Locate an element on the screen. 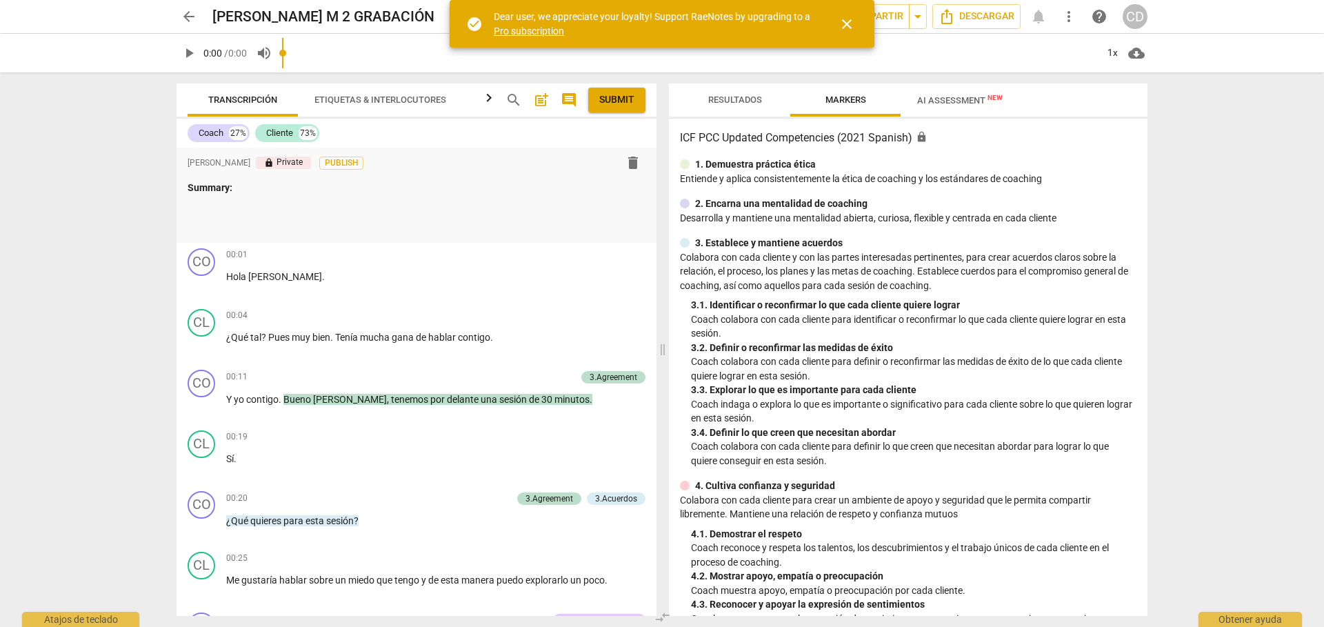  span: tenemos is located at coordinates (410, 399).